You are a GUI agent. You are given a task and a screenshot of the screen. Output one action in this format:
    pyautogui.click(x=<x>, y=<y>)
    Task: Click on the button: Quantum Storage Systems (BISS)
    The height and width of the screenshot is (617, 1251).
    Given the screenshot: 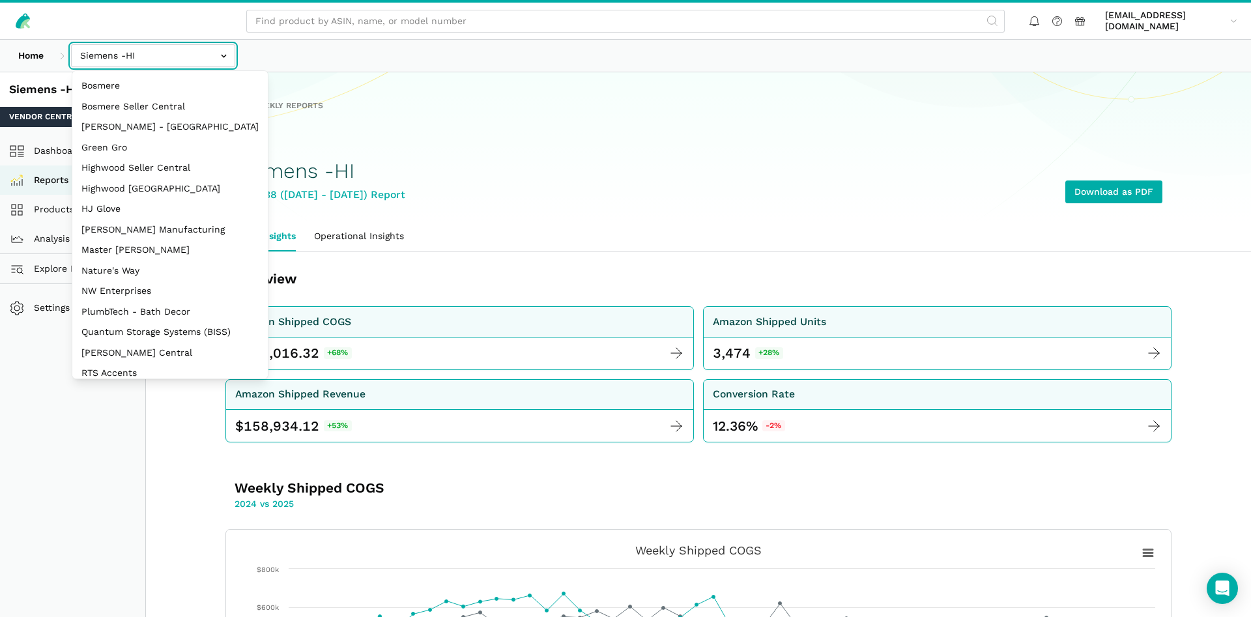 What is the action you would take?
    pyautogui.click(x=170, y=332)
    